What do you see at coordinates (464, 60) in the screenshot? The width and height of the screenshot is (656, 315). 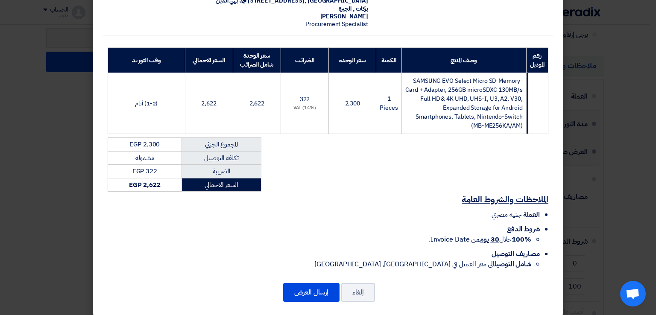 I see `th: وصف المنتج` at bounding box center [464, 60].